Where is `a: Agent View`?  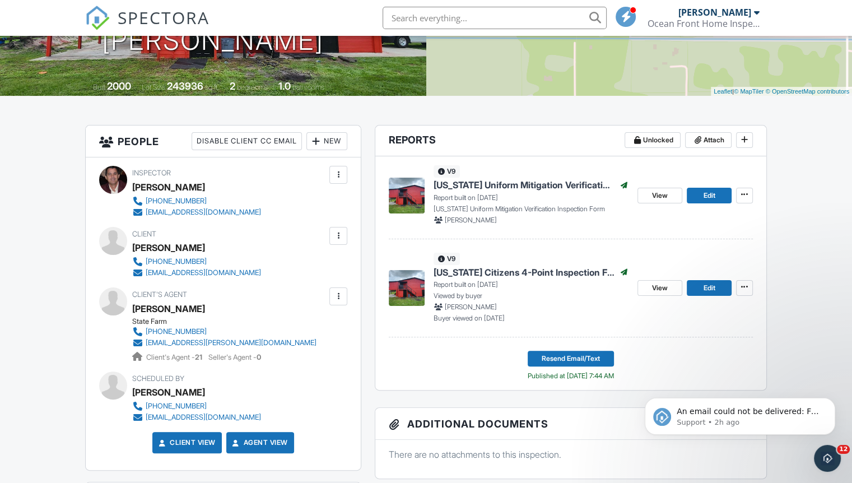 a: Agent View is located at coordinates (259, 443).